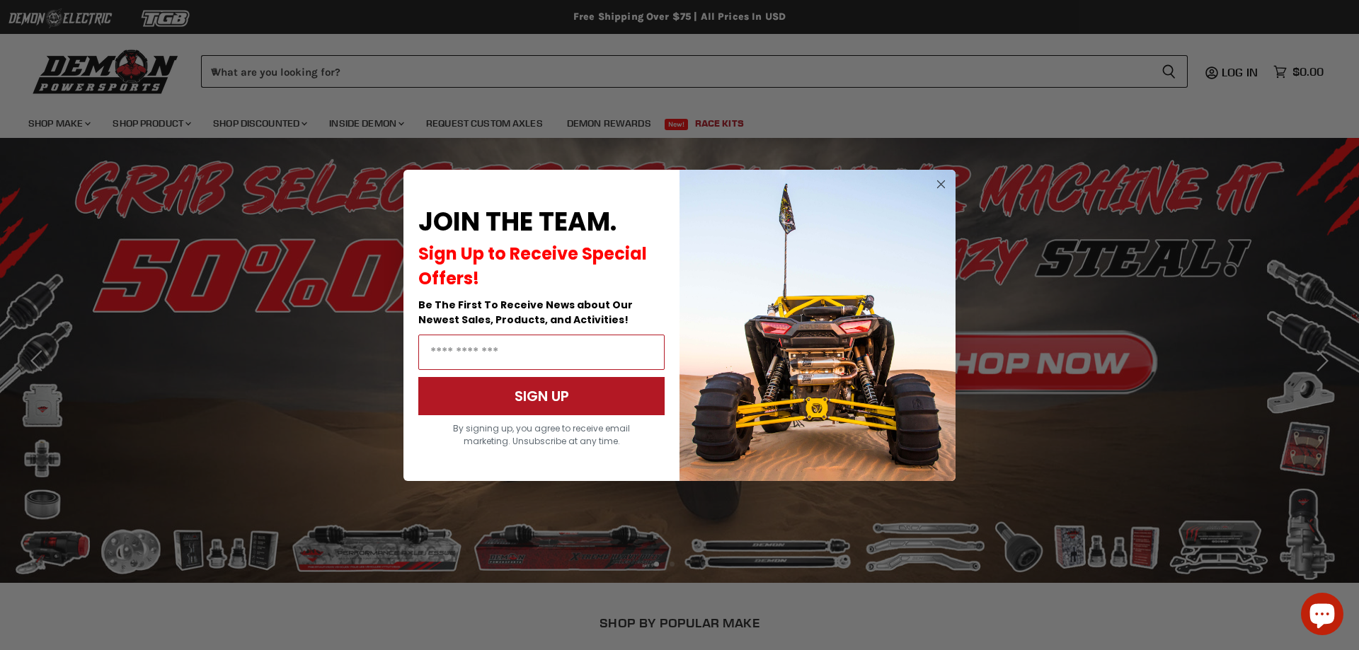  I want to click on input: Email Address, so click(541, 352).